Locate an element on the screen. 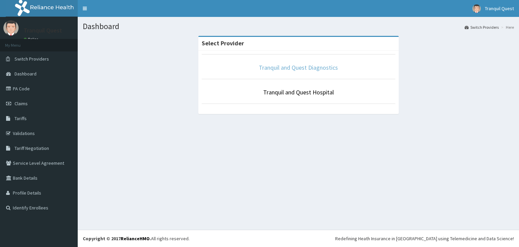  strong: Select Provider is located at coordinates (223, 43).